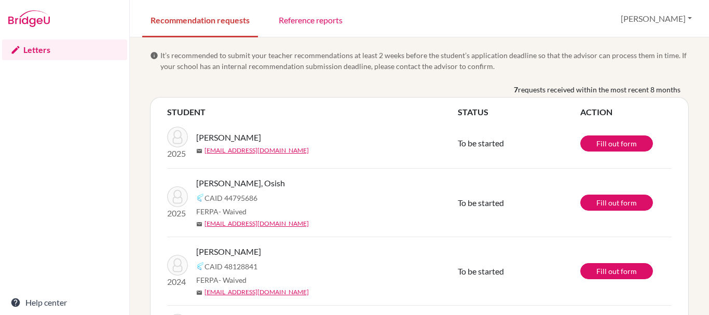 The height and width of the screenshot is (315, 709). Describe the element at coordinates (424, 61) in the screenshot. I see `span: It’s recommended to submit your teacher recommendations at least 2 weeks before the student’s app...` at that location.